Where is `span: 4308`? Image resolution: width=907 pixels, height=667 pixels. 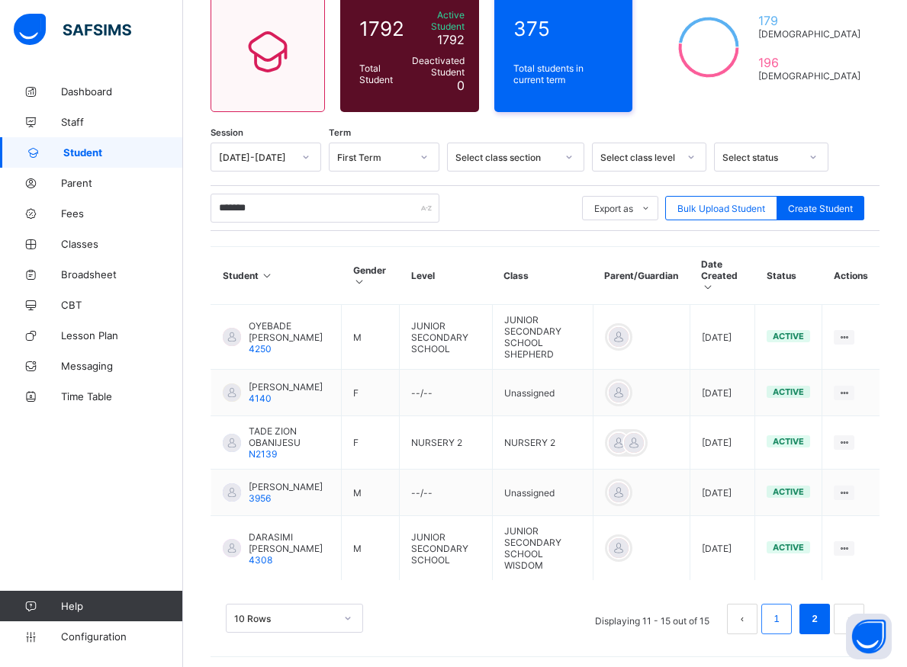 span: 4308 is located at coordinates (260, 560).